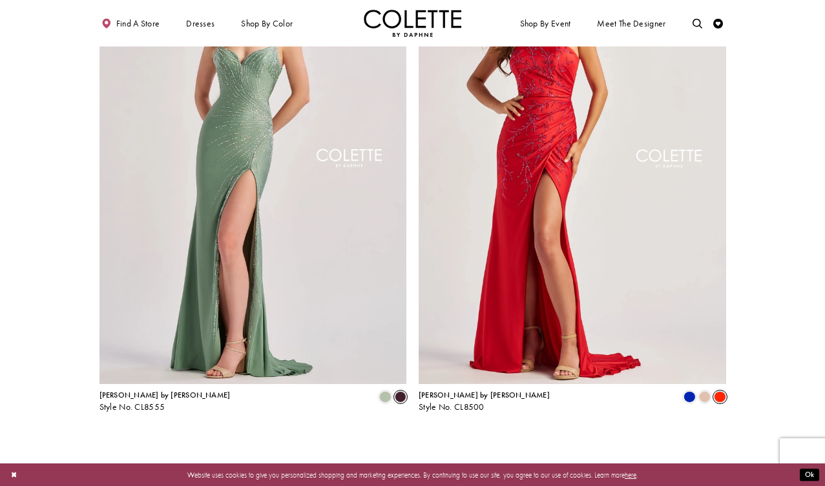 The width and height of the screenshot is (825, 486). I want to click on i: Champagne, so click(705, 397).